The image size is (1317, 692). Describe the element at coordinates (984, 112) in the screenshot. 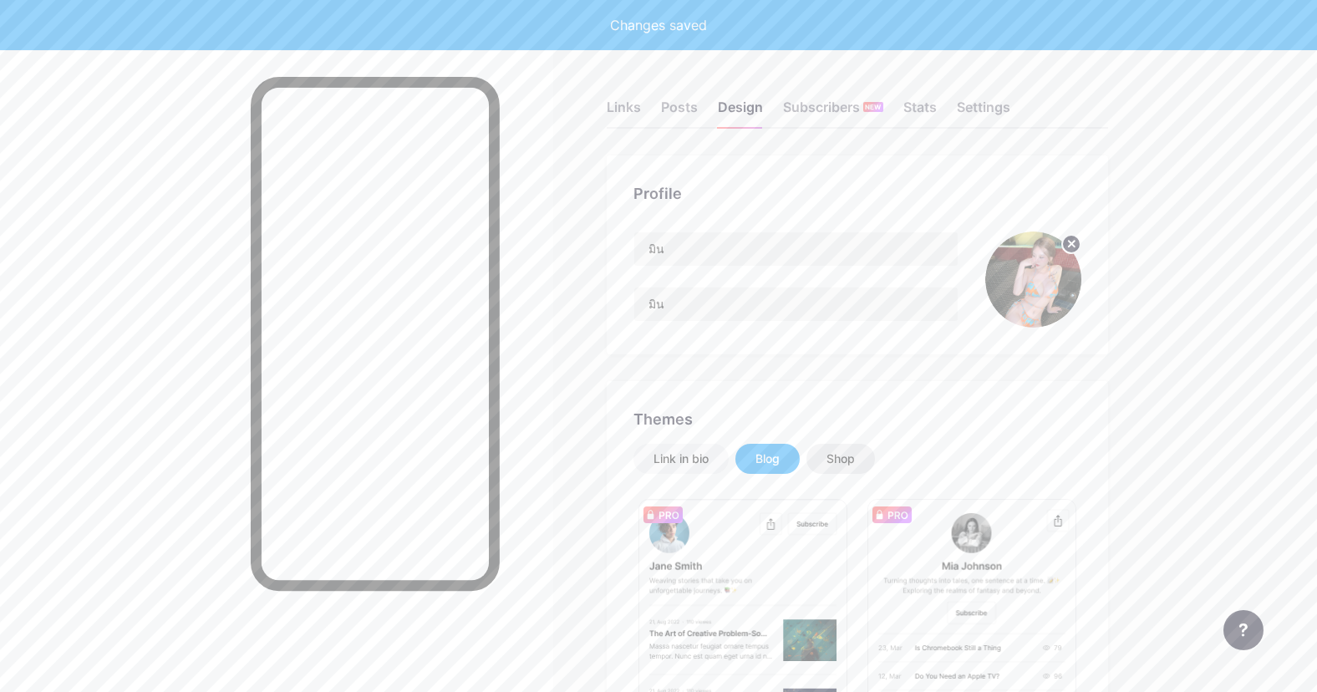

I see `div: Settings` at that location.